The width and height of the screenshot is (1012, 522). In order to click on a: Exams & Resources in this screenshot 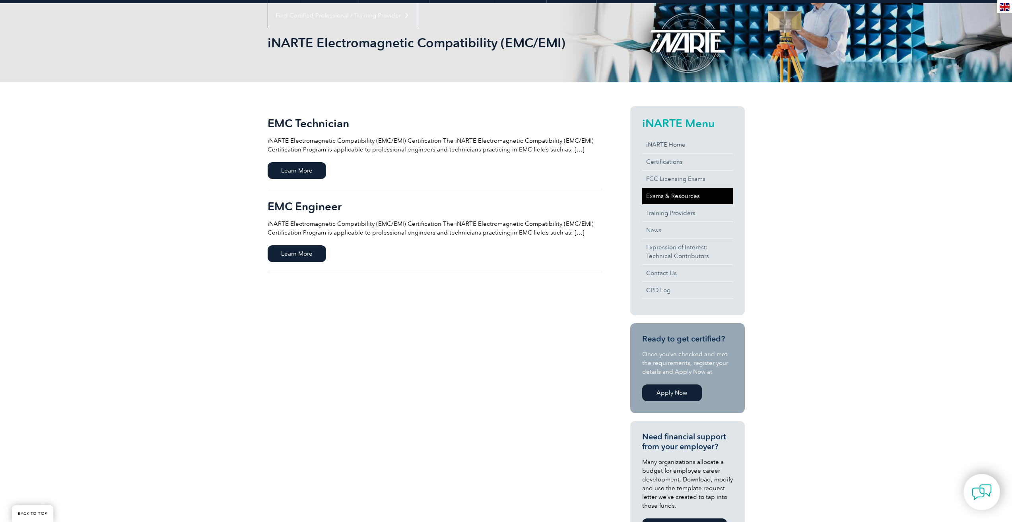, I will do `click(687, 196)`.